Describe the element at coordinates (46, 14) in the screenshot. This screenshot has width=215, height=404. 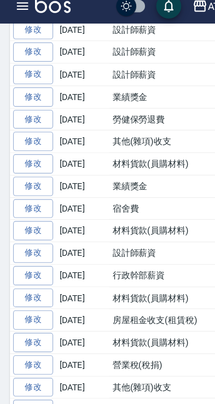
I see `img: Logo` at that location.